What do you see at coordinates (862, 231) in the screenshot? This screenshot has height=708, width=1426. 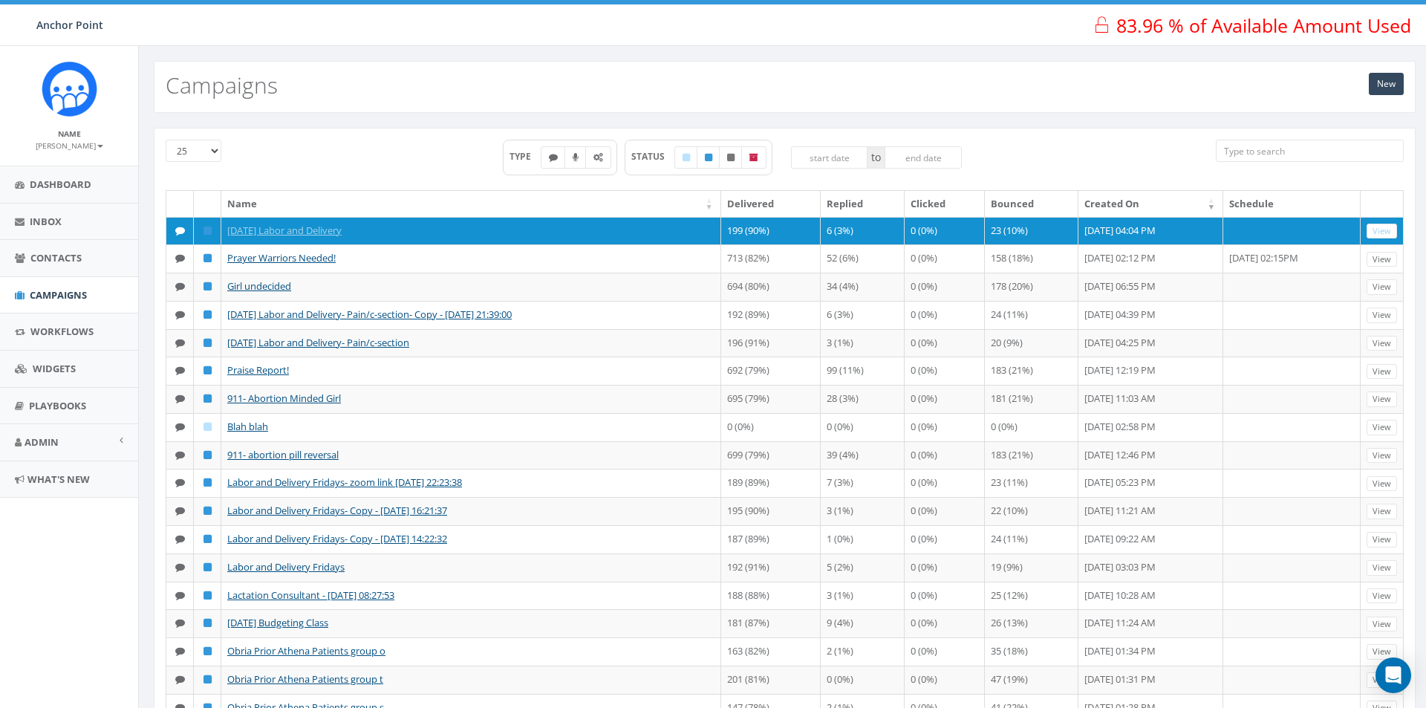 I see `td: 6 (3%)` at bounding box center [862, 231].